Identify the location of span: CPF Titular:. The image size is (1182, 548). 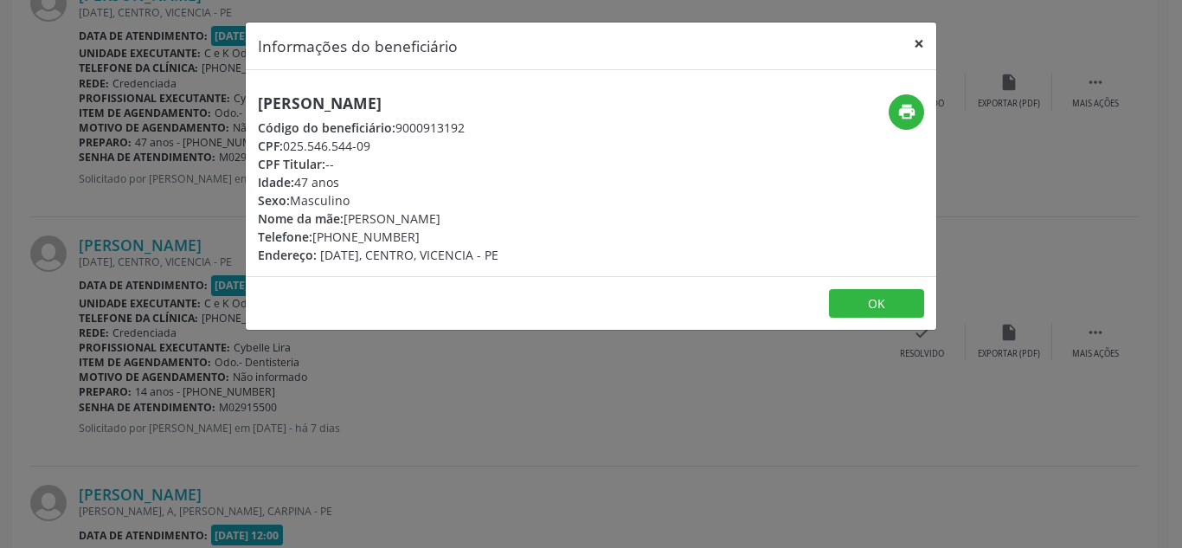
(292, 164).